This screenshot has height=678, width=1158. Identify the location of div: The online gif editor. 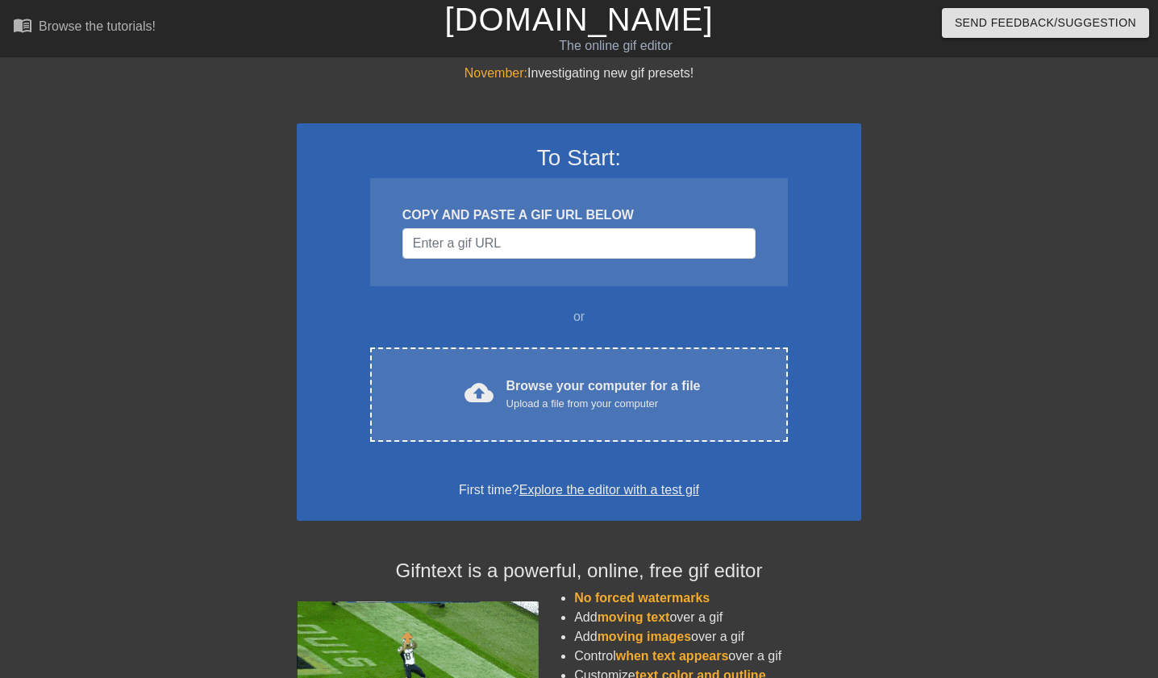
(616, 46).